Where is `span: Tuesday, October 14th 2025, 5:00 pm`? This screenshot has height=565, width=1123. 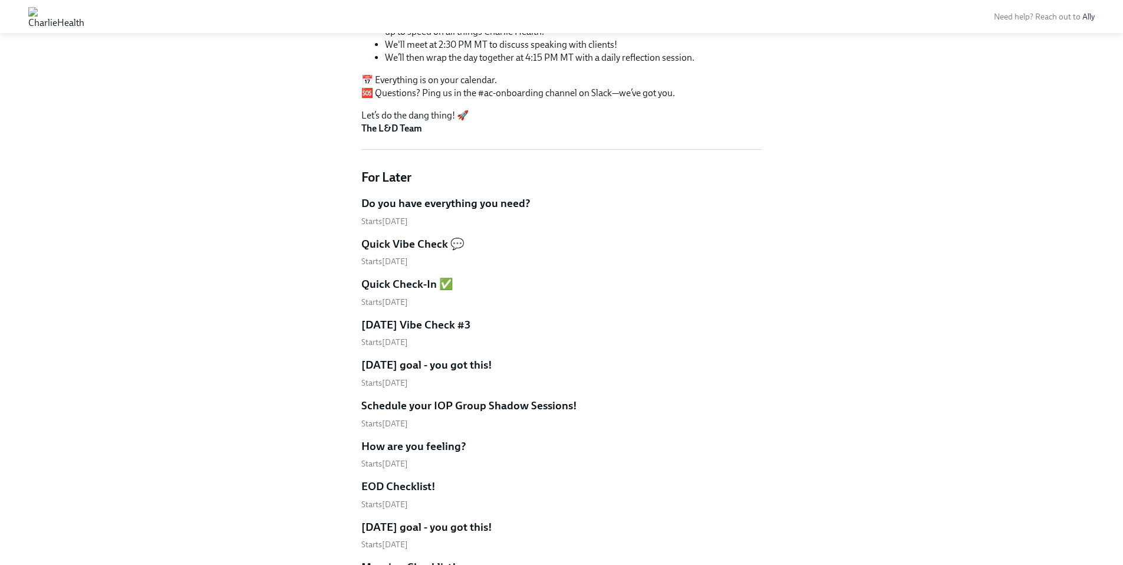 span: Tuesday, October 14th 2025, 5:00 pm is located at coordinates (384, 342).